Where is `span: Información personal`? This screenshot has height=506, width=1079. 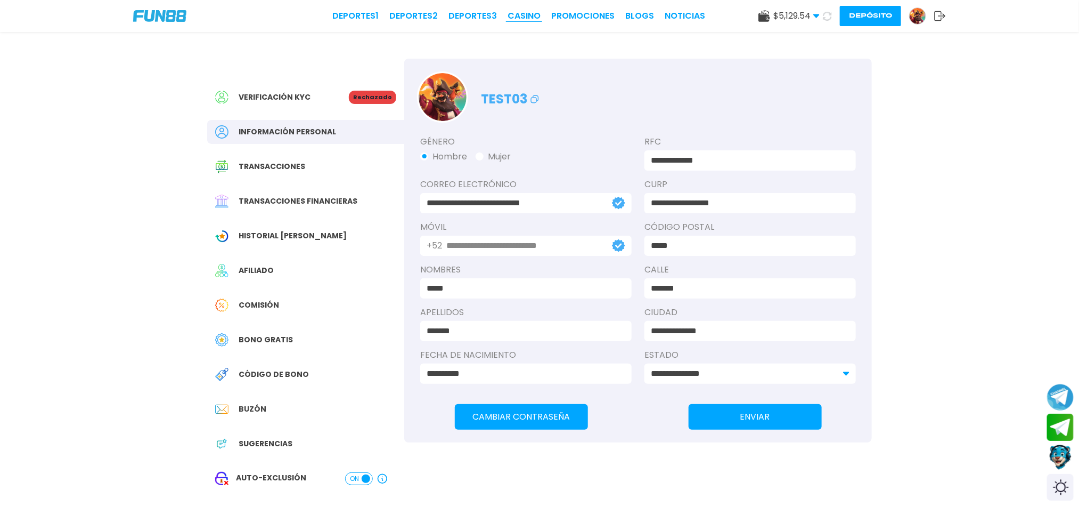 span: Información personal is located at coordinates (287, 132).